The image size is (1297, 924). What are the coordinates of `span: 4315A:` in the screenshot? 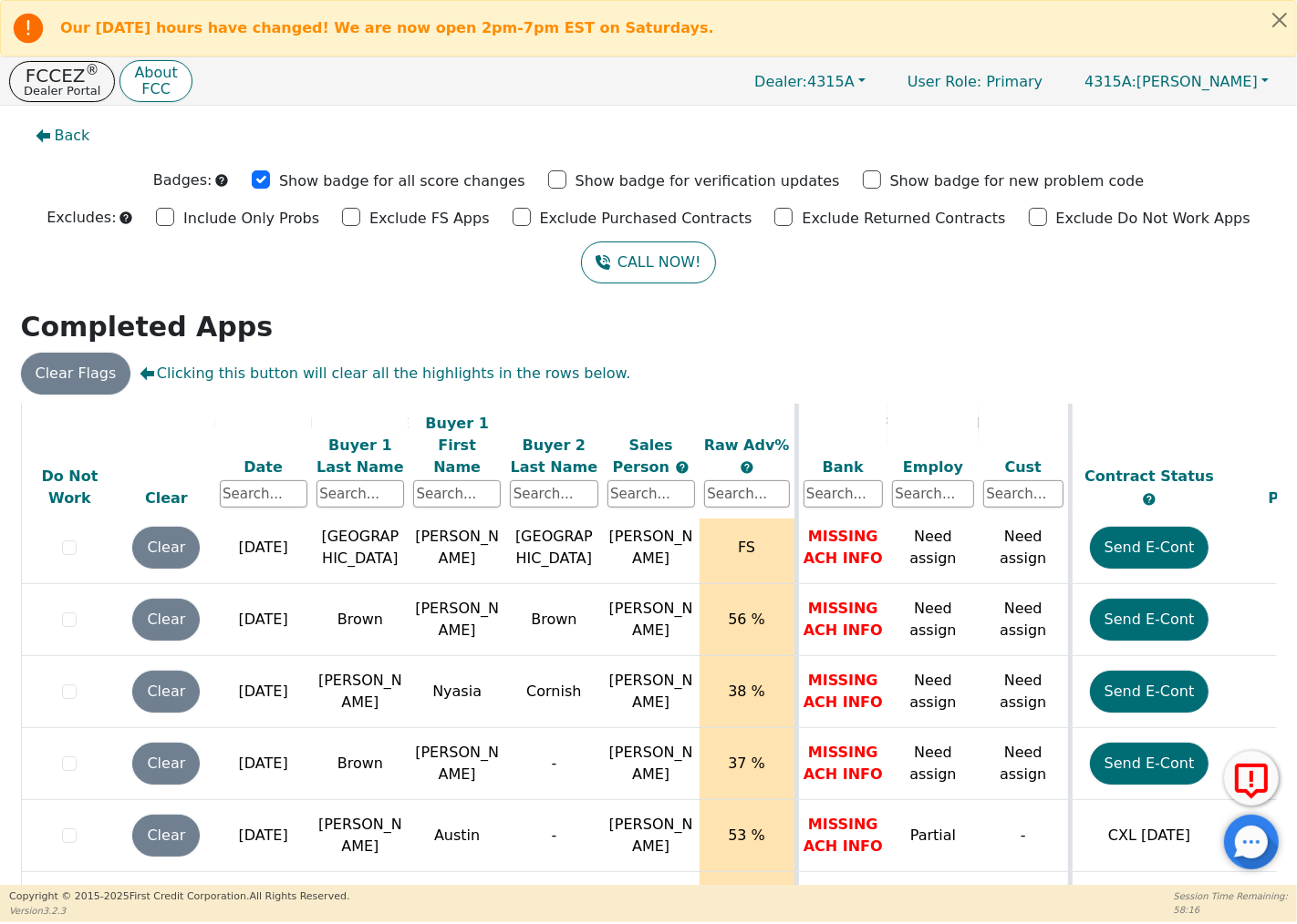 It's located at (1110, 81).